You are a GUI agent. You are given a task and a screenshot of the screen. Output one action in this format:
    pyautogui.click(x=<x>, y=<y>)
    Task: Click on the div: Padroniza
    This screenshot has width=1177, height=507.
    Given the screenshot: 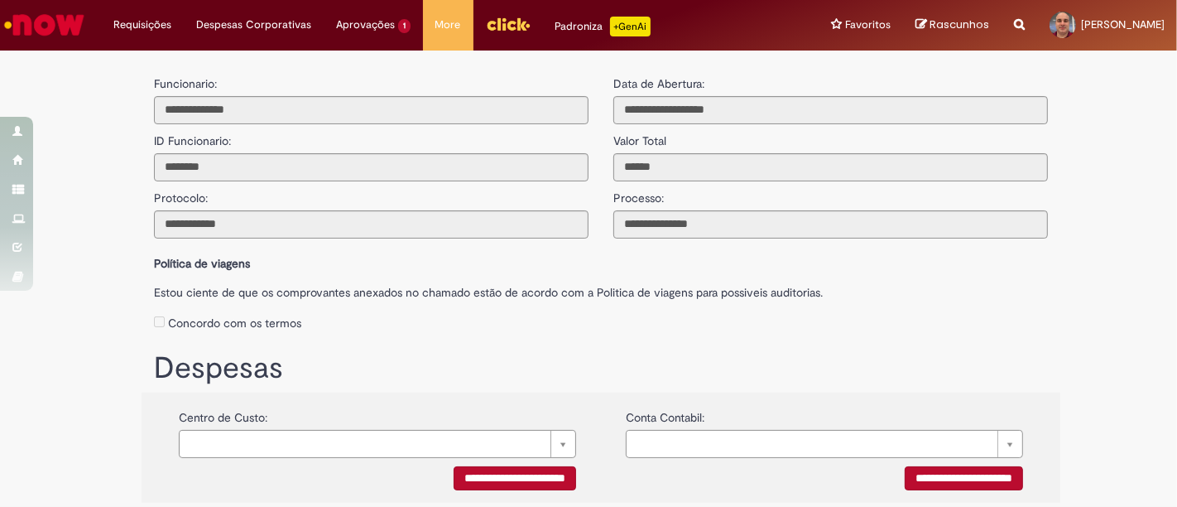 What is the action you would take?
    pyautogui.click(x=603, y=26)
    